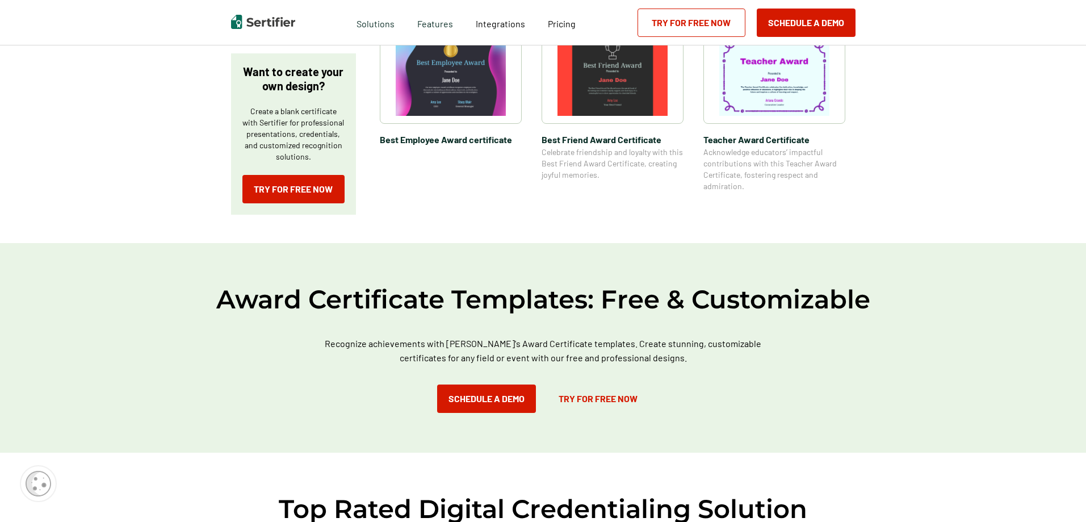 The image size is (1086, 522). Describe the element at coordinates (294, 79) in the screenshot. I see `p: Want to create your own design?` at that location.